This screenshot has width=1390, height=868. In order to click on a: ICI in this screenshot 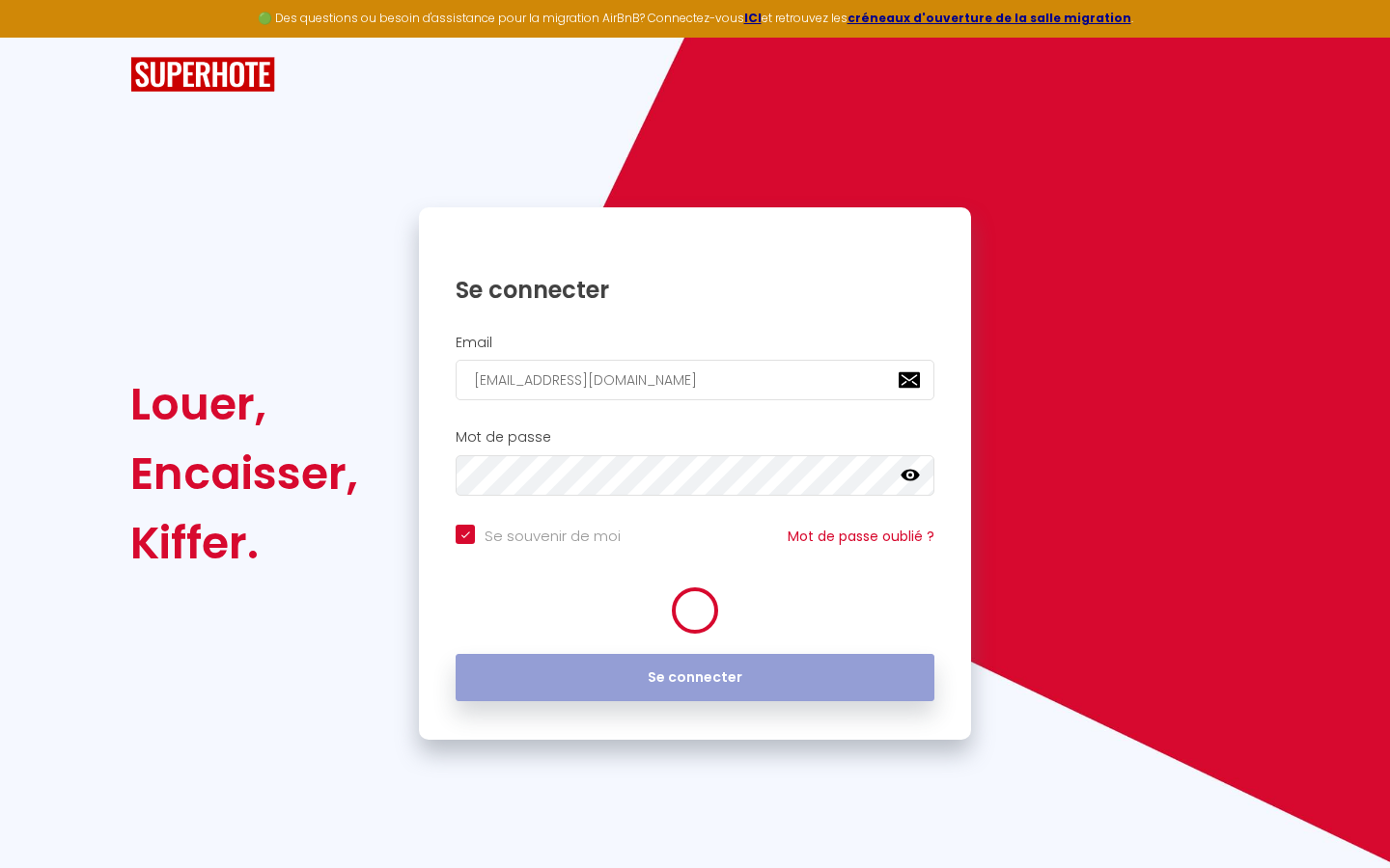, I will do `click(753, 17)`.